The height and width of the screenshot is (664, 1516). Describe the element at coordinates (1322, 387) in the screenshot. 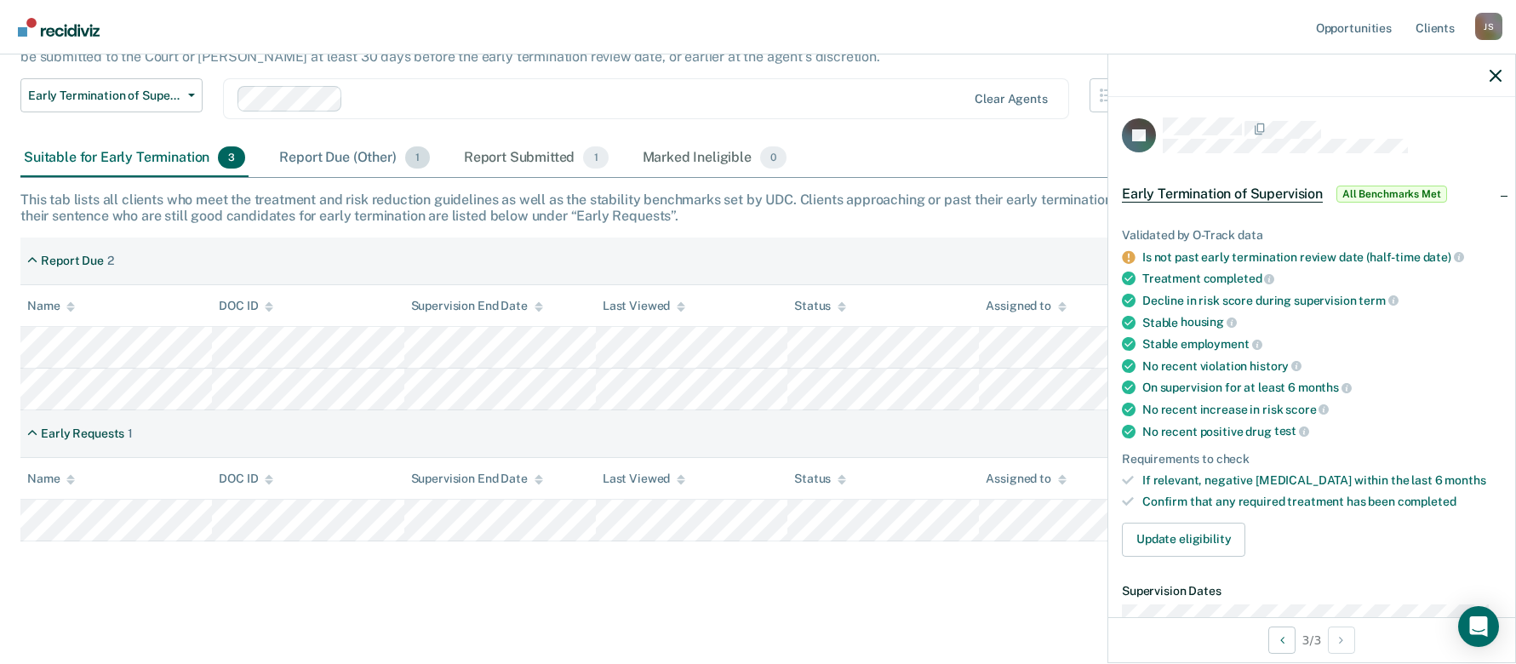

I see `div: On supervision for at least 6` at that location.